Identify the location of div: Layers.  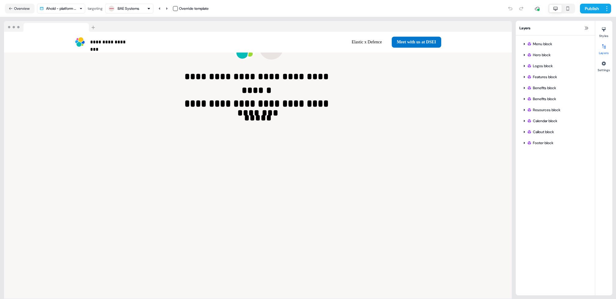
(556, 28).